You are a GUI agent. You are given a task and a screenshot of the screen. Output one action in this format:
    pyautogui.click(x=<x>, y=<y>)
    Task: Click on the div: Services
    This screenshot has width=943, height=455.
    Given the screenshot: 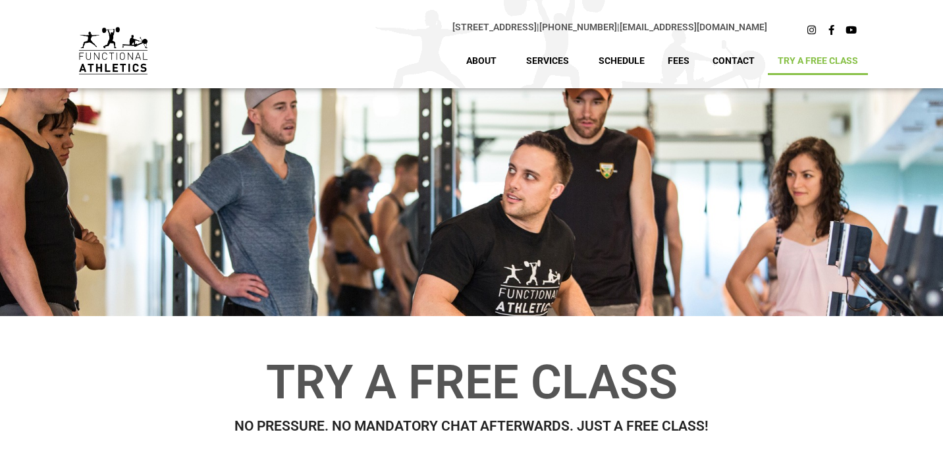 What is the action you would take?
    pyautogui.click(x=551, y=61)
    